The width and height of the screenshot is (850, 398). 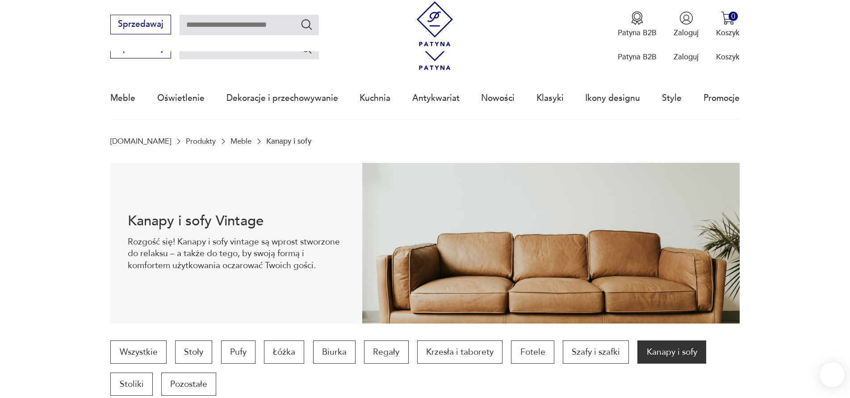 What do you see at coordinates (533, 352) in the screenshot?
I see `p: Fotele` at bounding box center [533, 352].